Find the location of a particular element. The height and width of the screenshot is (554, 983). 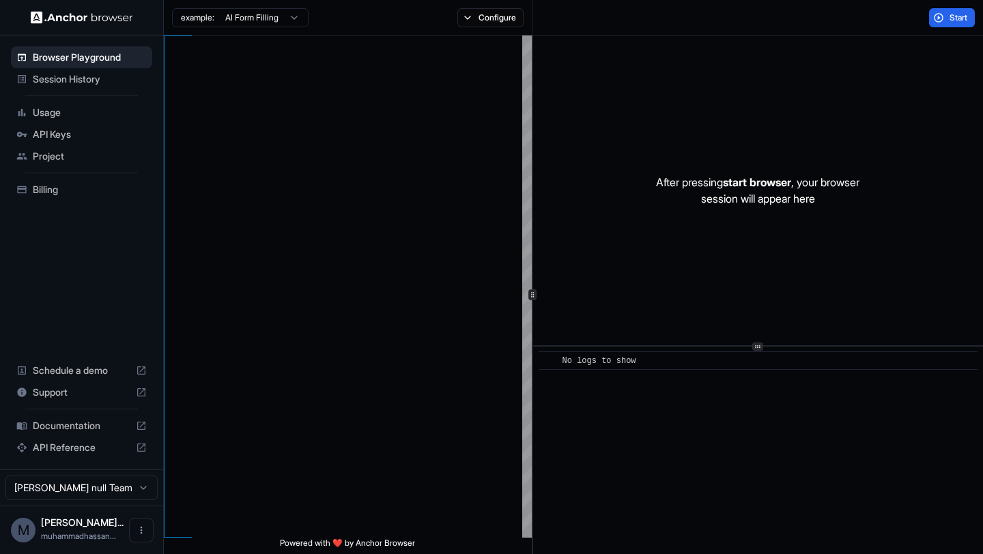

div: Schedule a demo is located at coordinates (81, 371).